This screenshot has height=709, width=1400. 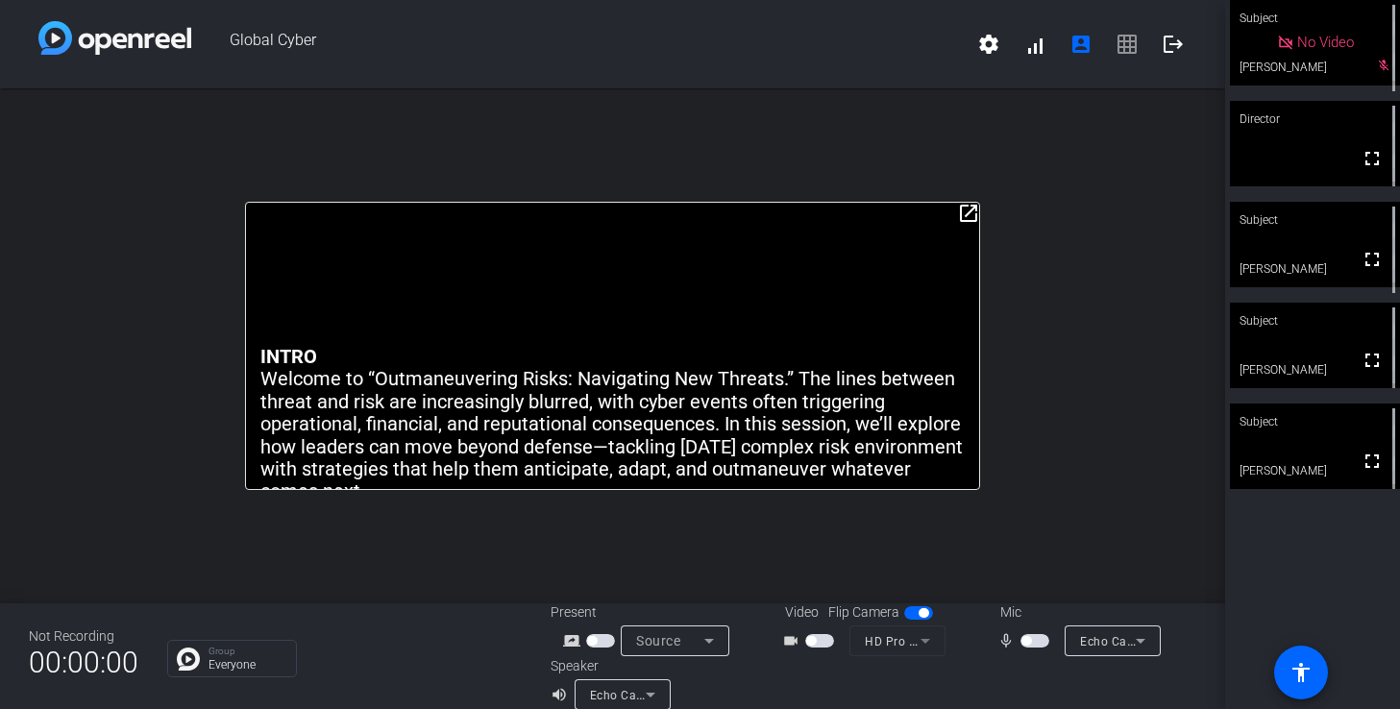 I want to click on p: Group, so click(x=247, y=651).